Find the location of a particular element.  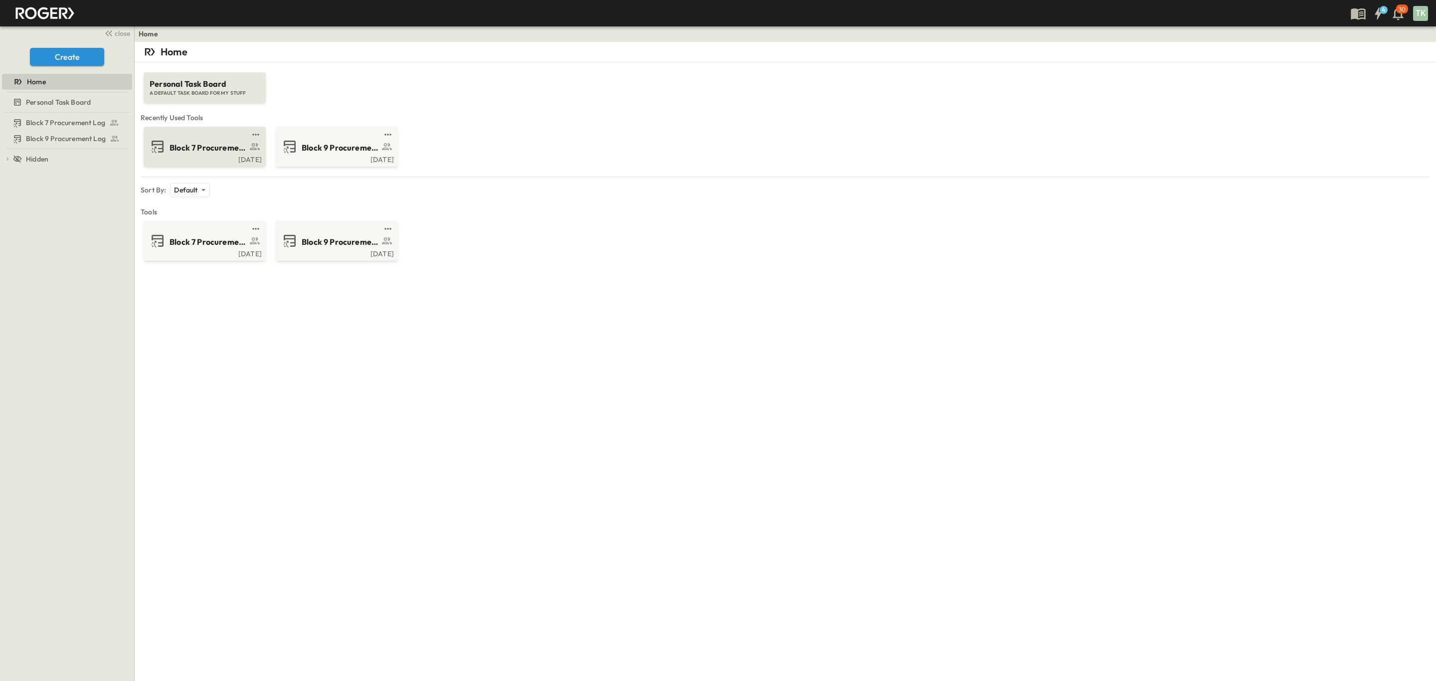

div: TK is located at coordinates (1421, 13).